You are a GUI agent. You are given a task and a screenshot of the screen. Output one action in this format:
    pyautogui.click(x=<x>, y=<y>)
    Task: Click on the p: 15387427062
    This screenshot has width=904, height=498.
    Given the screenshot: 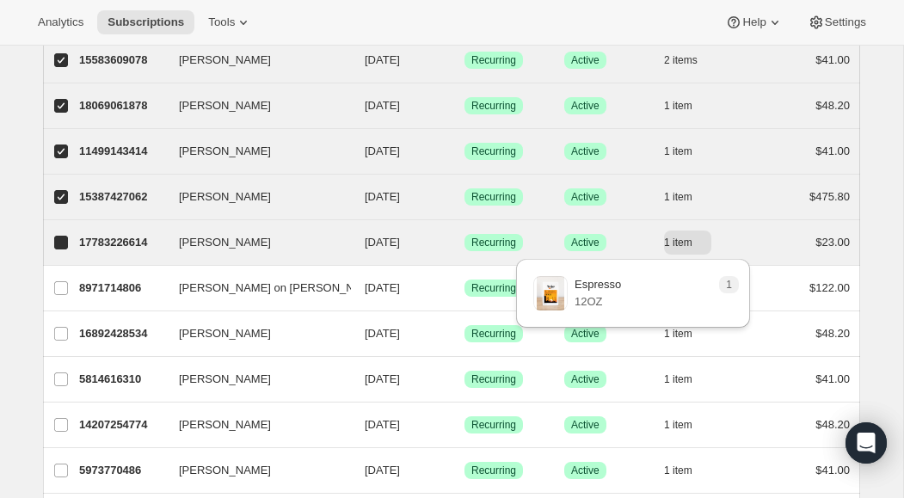 What is the action you would take?
    pyautogui.click(x=122, y=197)
    